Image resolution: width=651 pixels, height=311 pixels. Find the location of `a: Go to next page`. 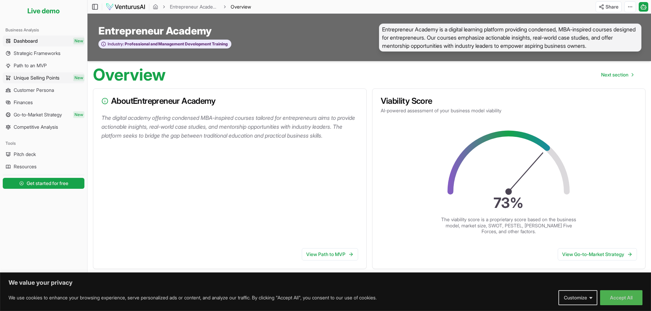

a: Go to next page is located at coordinates (617, 75).